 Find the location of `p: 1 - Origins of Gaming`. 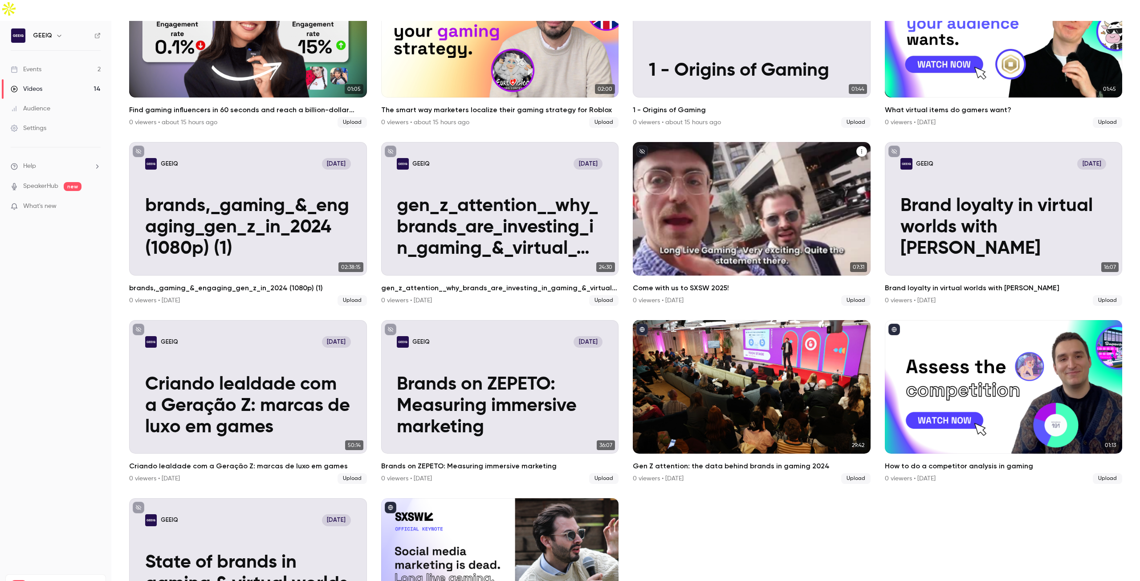

p: 1 - Origins of Gaming is located at coordinates (751, 71).